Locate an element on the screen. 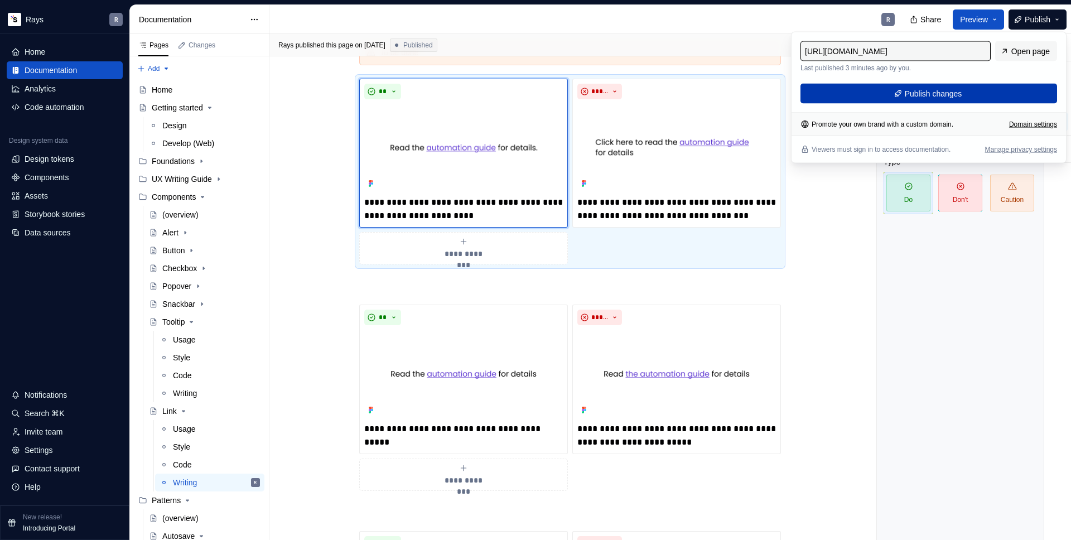 The image size is (1071, 540). button: Notifications is located at coordinates (65, 395).